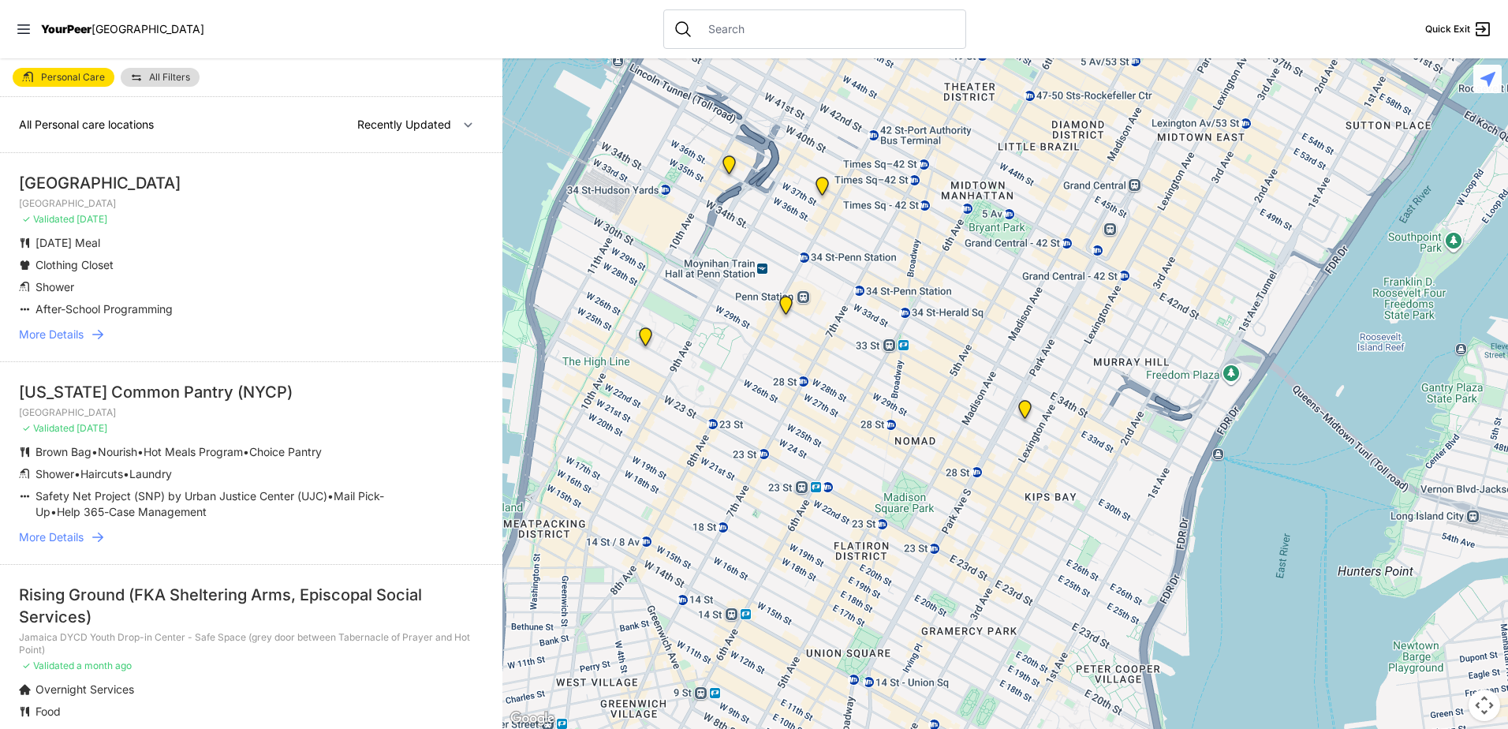 The height and width of the screenshot is (729, 1508). I want to click on div: Rising Ground (FKA Sheltering Arms, Episcopal Social Services), so click(251, 606).